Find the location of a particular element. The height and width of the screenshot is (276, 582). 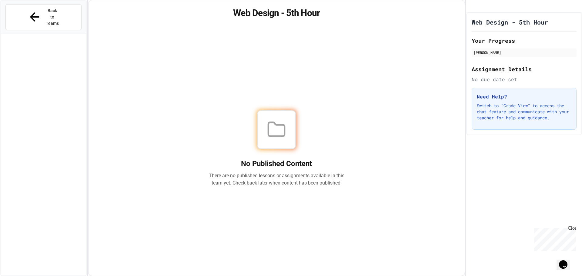

h2: Assignment Details is located at coordinates (524, 69).